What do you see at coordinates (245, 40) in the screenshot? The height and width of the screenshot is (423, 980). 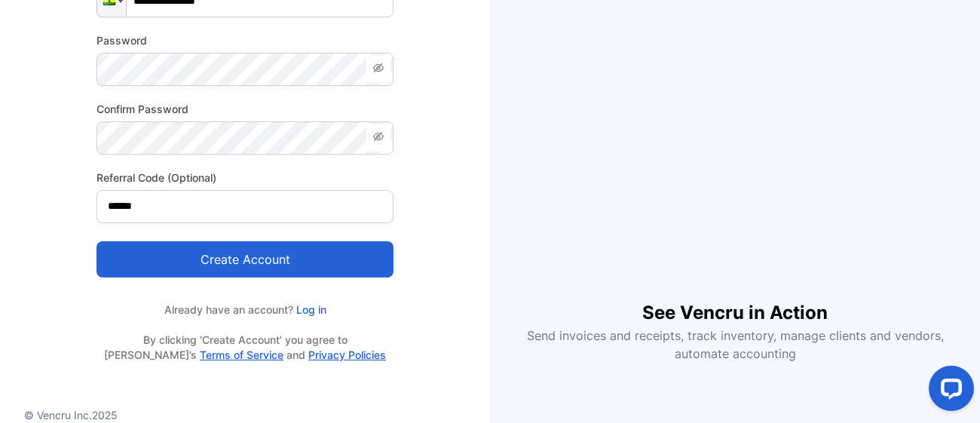 I see `label: Password` at bounding box center [245, 40].